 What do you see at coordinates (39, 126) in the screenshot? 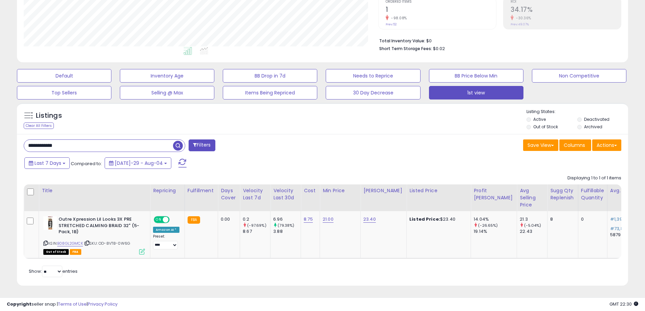
I see `div: Clear All Filters` at bounding box center [39, 126].